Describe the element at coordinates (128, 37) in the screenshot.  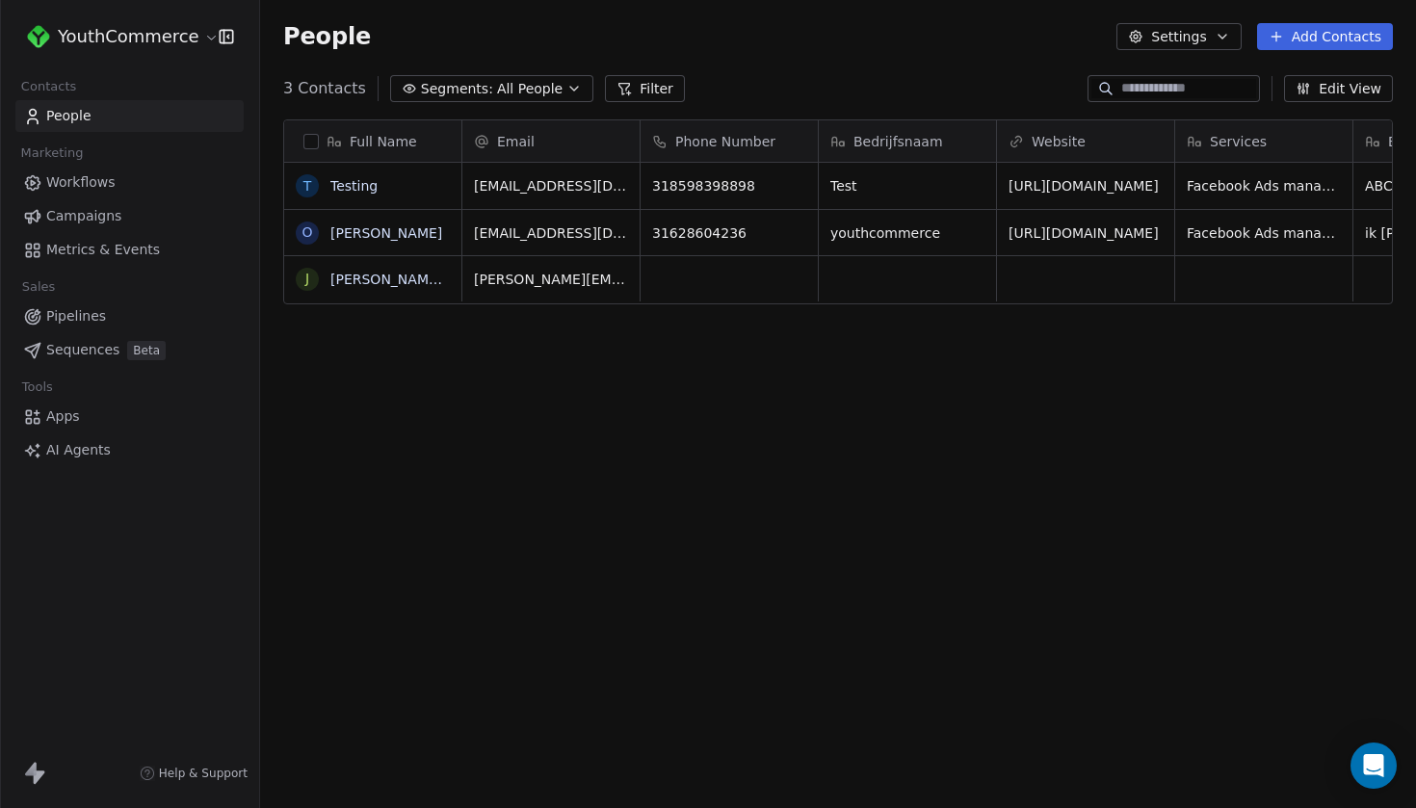
I see `span: YouthCommerce` at that location.